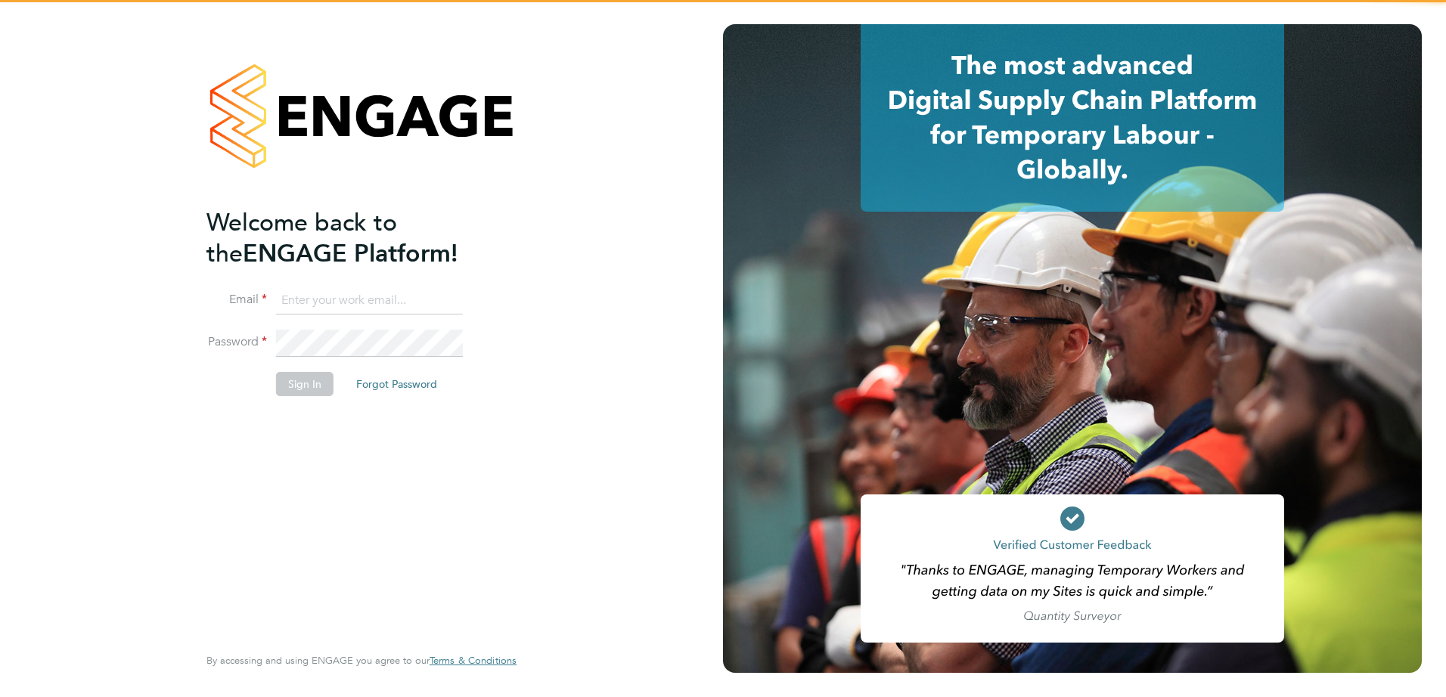 Image resolution: width=1446 pixels, height=697 pixels. I want to click on button: Sign In, so click(305, 384).